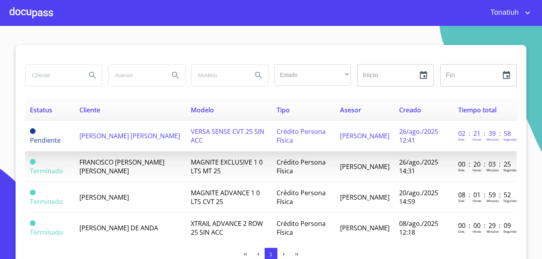  I want to click on span: 20/ago./2025 14:59, so click(418, 197).